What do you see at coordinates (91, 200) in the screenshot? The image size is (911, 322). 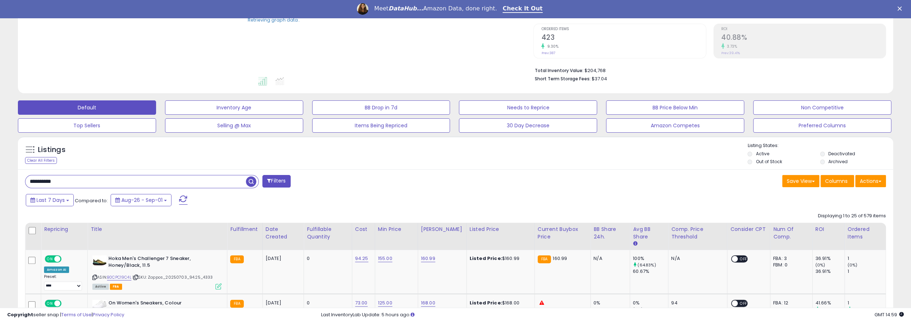 I see `span: Compared to:` at bounding box center [91, 200].